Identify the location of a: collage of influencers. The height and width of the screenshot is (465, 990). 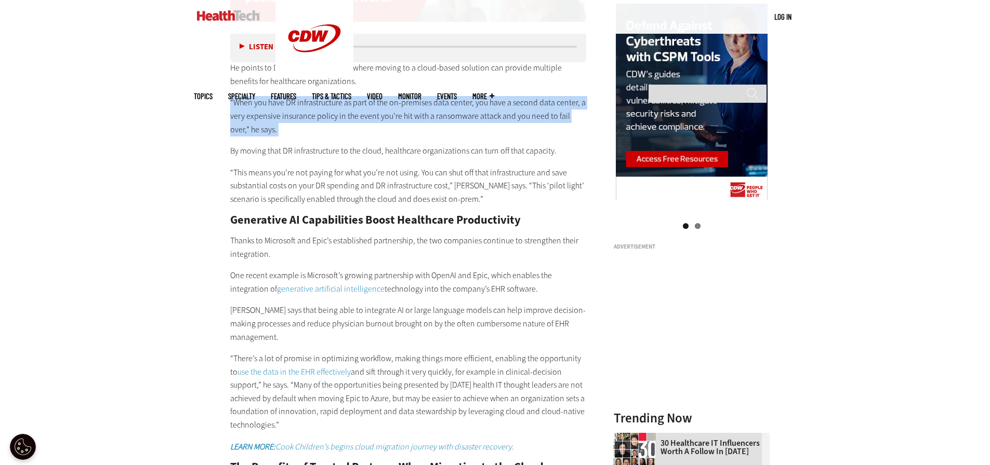
(637, 437).